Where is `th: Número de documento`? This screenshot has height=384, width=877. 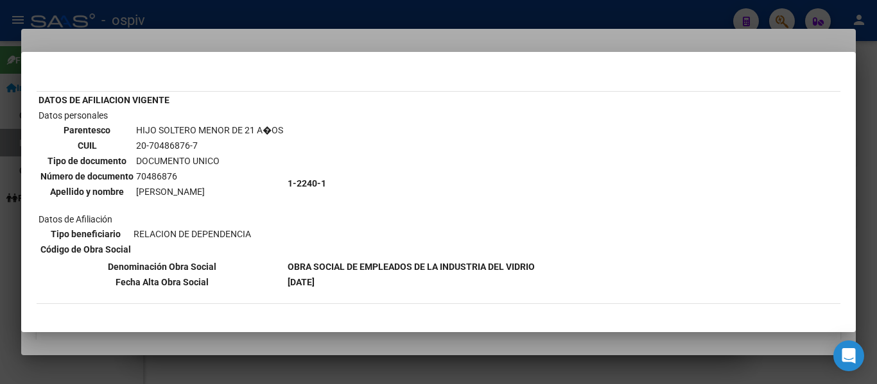 th: Número de documento is located at coordinates (87, 176).